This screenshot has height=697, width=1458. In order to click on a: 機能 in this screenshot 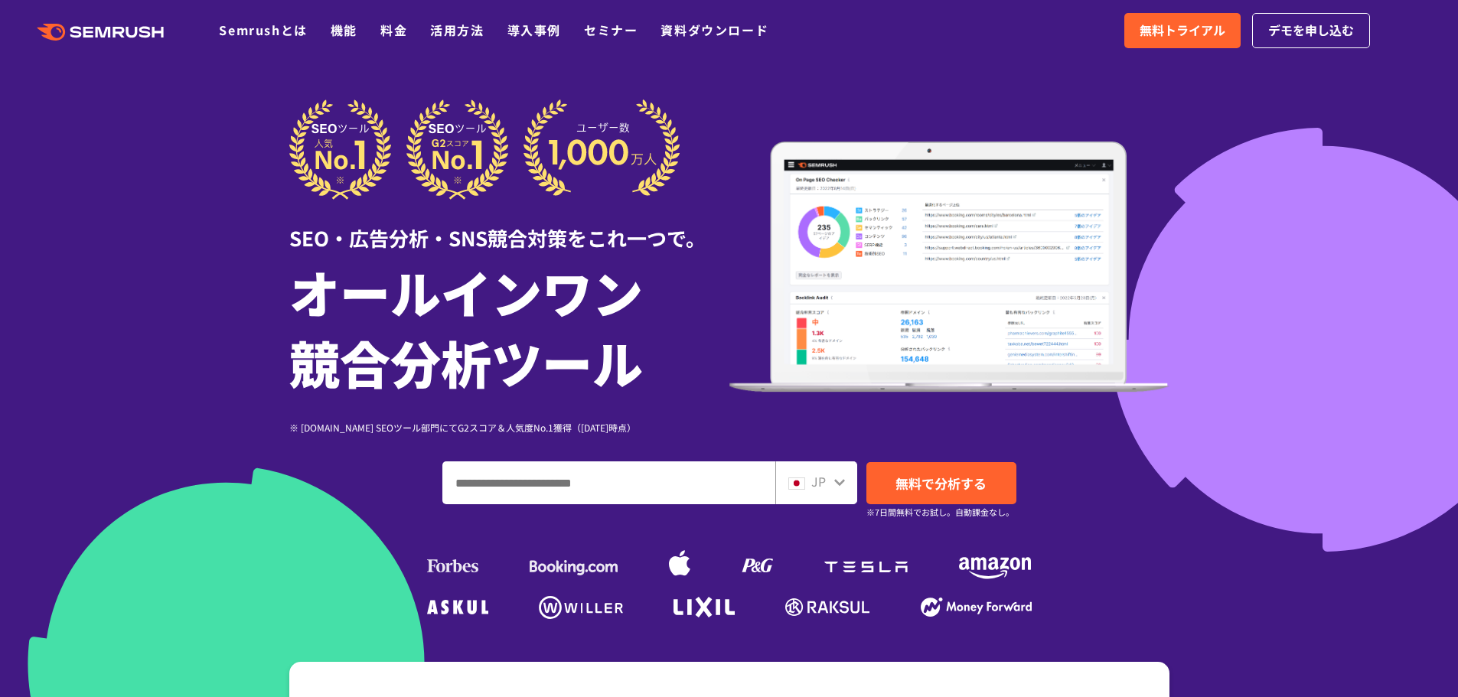, I will do `click(344, 30)`.